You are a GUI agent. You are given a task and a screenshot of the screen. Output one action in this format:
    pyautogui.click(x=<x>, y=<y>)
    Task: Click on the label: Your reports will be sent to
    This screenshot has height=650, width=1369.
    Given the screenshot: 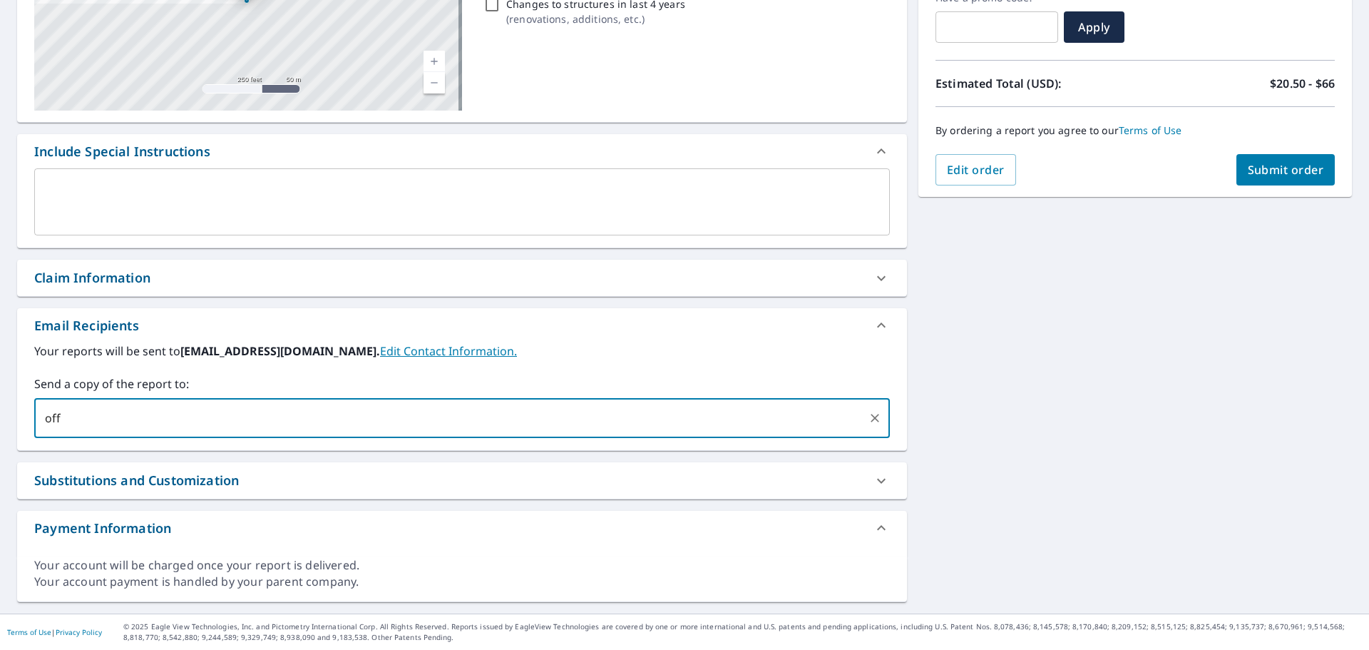 What is the action you would take?
    pyautogui.click(x=462, y=351)
    